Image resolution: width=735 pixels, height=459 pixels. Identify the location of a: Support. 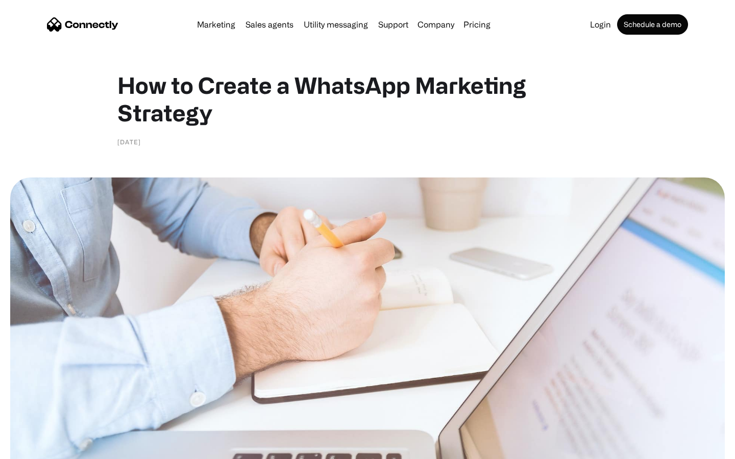
(393, 24).